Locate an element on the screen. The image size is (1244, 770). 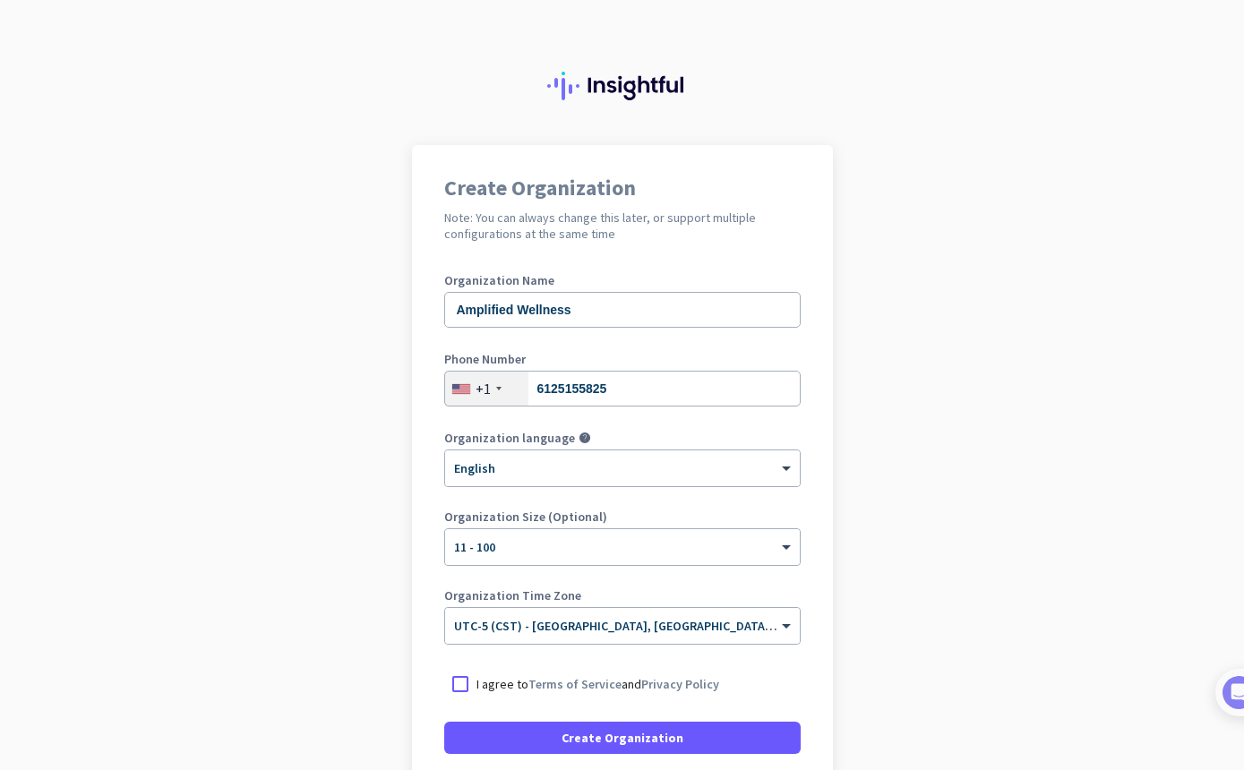
label: Phone Number is located at coordinates (622, 359).